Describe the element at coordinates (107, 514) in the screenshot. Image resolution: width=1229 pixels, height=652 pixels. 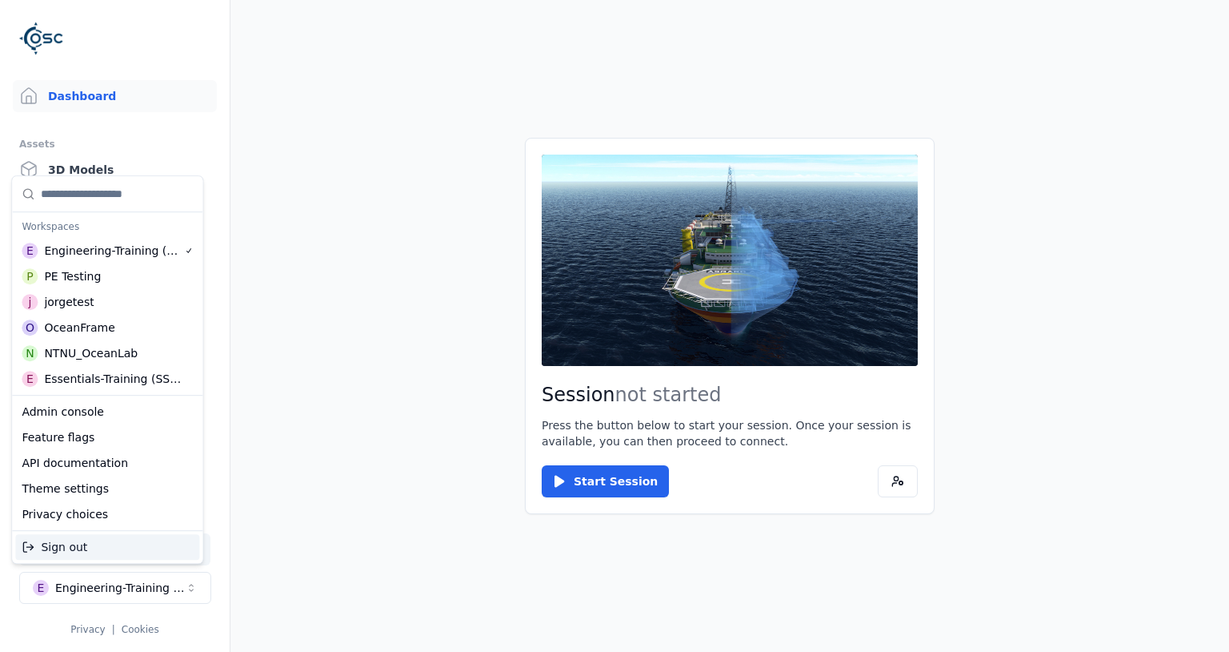
I see `div: Privacy choices` at that location.